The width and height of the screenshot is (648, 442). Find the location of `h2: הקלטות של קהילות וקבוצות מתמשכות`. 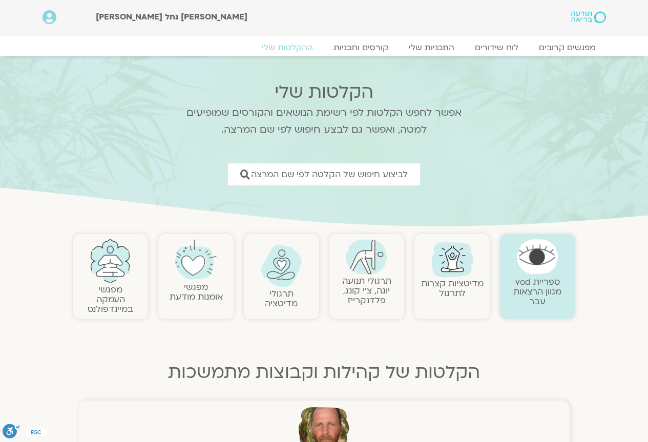

h2: הקלטות של קהילות וקבוצות מתמשכות is located at coordinates (324, 372).